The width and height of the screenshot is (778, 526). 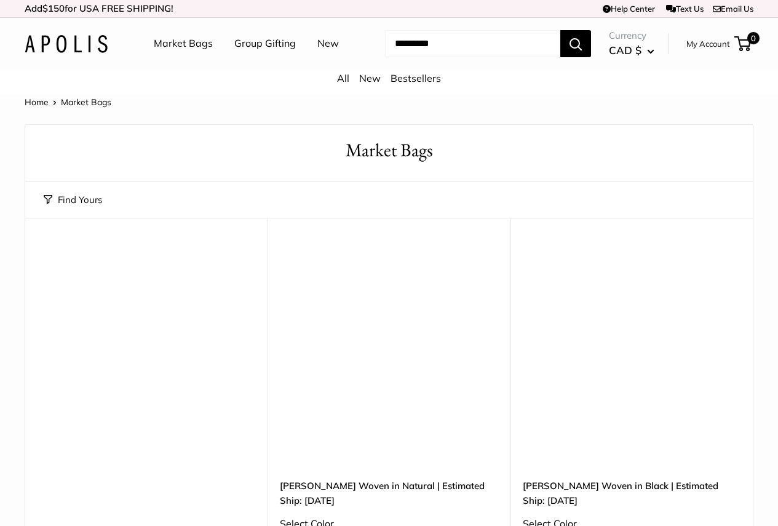 What do you see at coordinates (53, 8) in the screenshot?
I see `span: $150` at bounding box center [53, 8].